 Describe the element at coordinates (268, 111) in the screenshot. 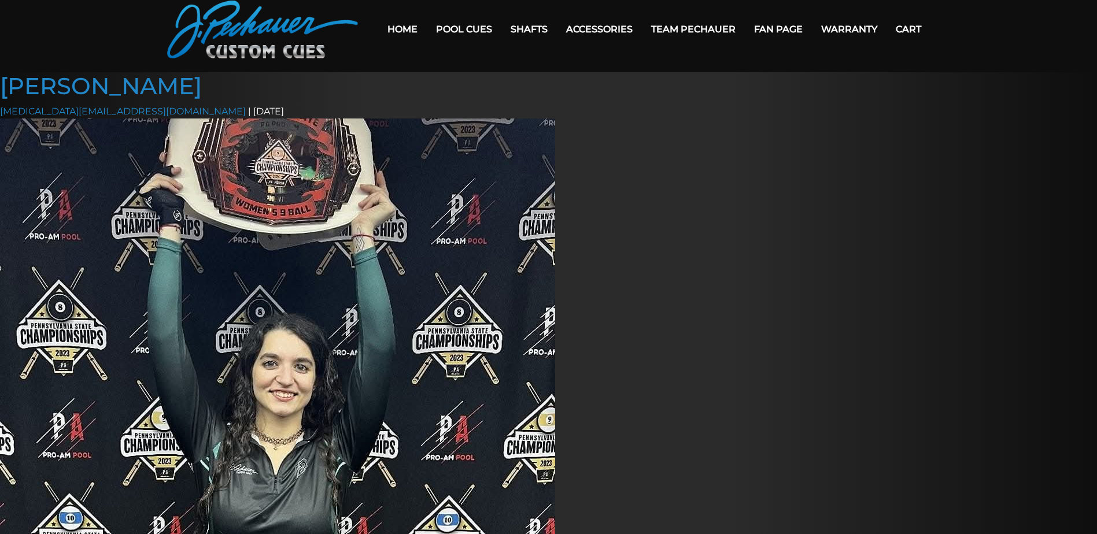

I see `time: 04/07/2025` at that location.